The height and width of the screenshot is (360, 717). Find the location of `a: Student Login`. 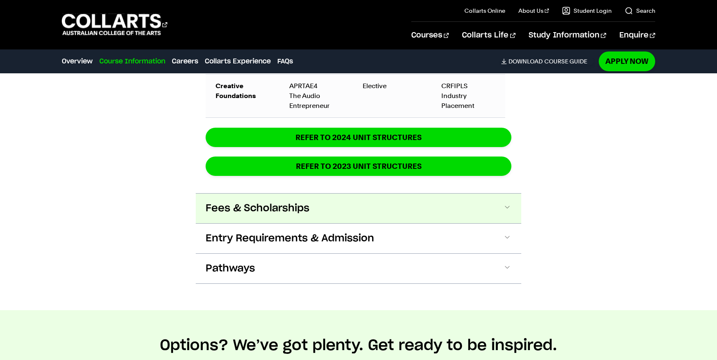

a: Student Login is located at coordinates (587, 11).